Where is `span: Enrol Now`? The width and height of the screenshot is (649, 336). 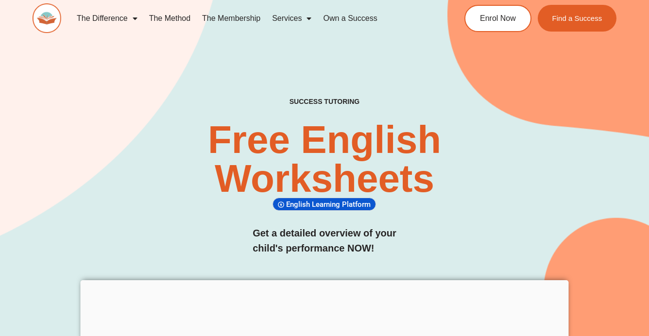 span: Enrol Now is located at coordinates (498, 18).